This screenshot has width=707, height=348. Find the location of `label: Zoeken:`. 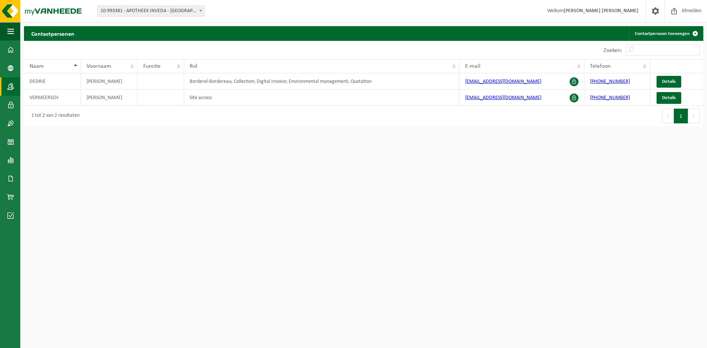

label: Zoeken: is located at coordinates (613, 50).